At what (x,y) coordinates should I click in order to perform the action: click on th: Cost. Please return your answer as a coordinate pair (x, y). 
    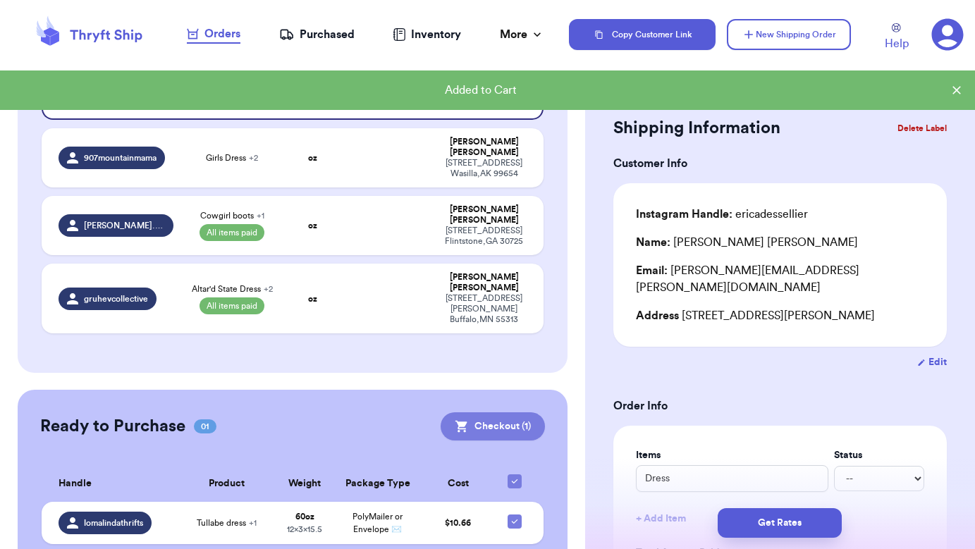
    Looking at the image, I should click on (458, 484).